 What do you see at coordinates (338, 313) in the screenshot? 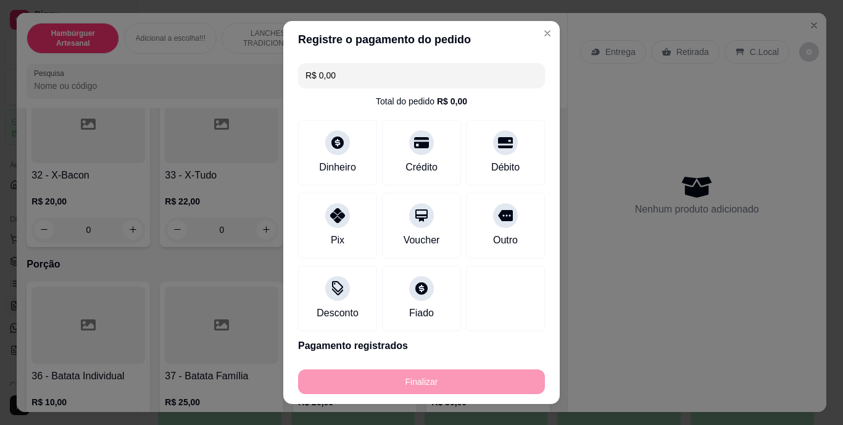
I see `div: Desconto` at bounding box center [338, 313].